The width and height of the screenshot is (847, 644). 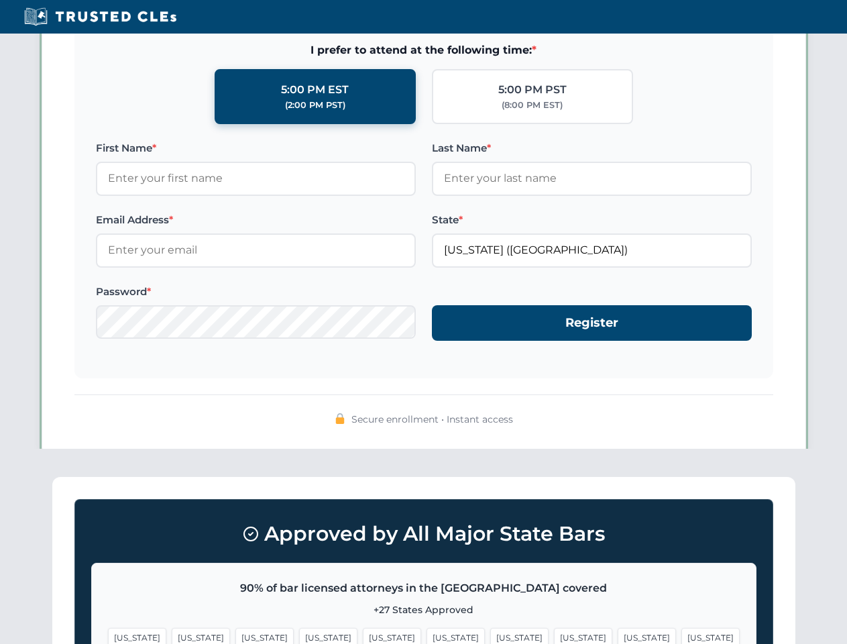 What do you see at coordinates (424, 50) in the screenshot?
I see `span: I prefer to attend at the following time:` at bounding box center [424, 50].